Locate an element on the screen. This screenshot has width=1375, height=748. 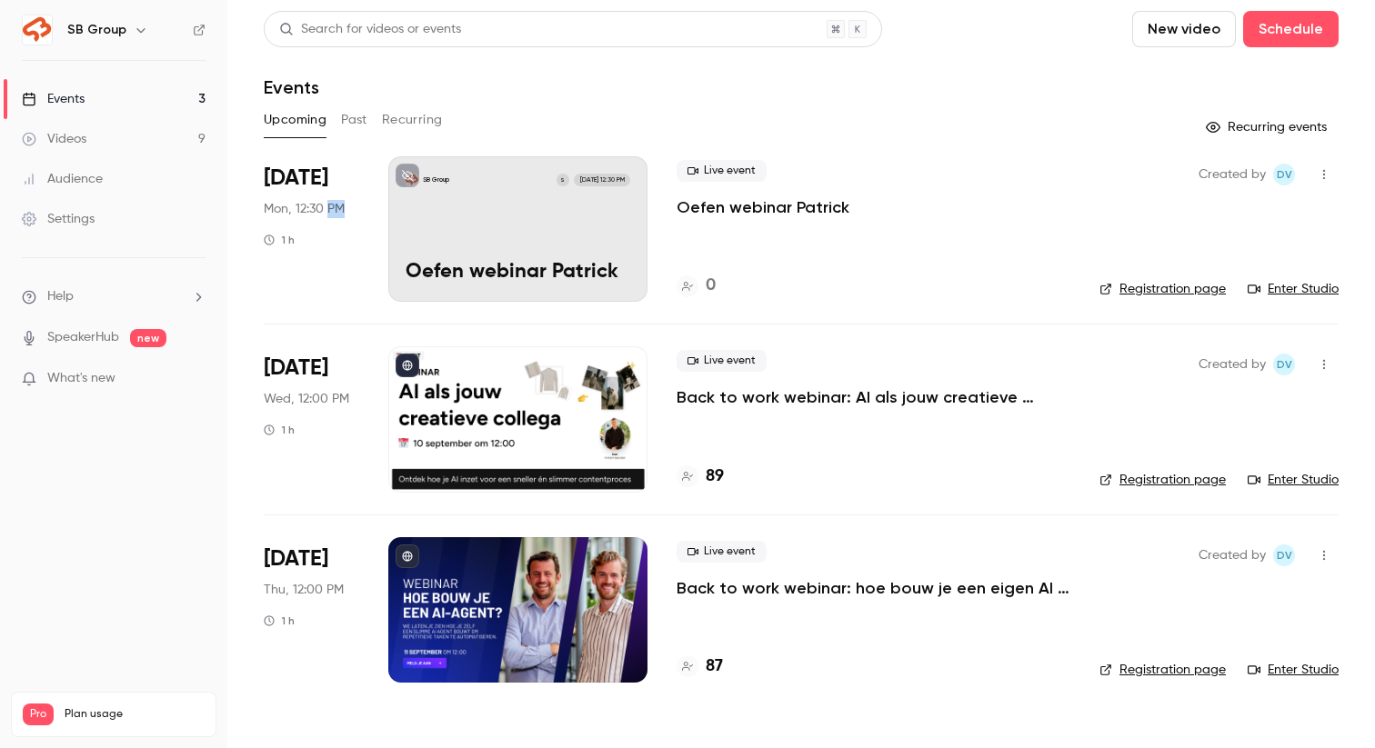
div: S is located at coordinates (563, 180).